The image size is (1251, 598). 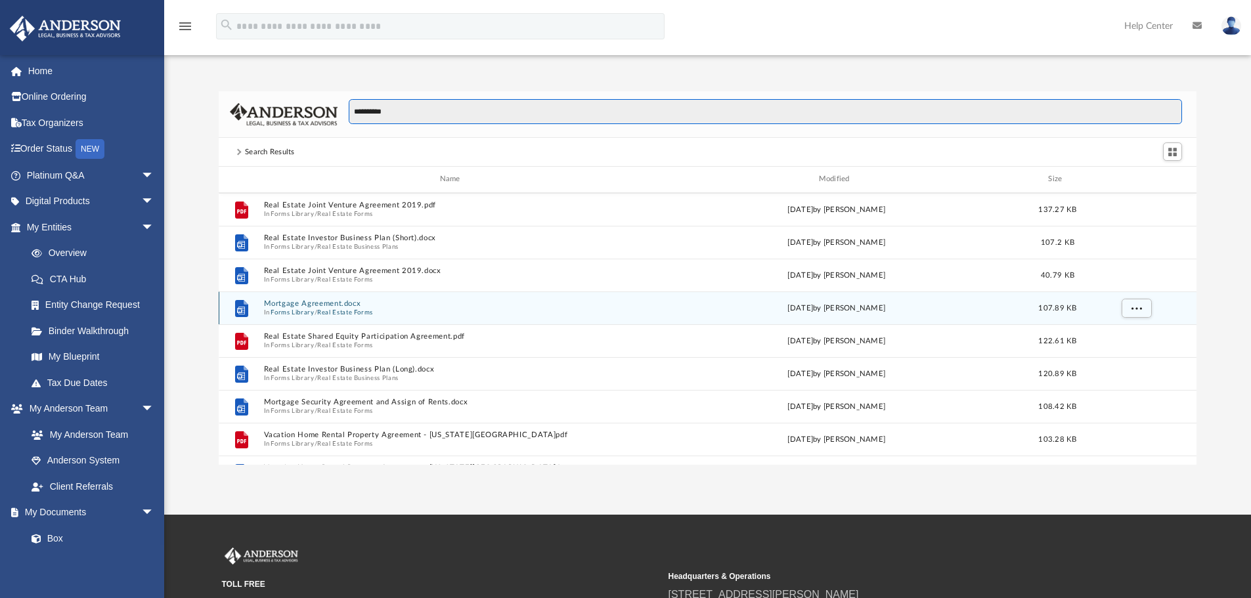 What do you see at coordinates (1057, 373) in the screenshot?
I see `span: 120.89 KB` at bounding box center [1057, 373].